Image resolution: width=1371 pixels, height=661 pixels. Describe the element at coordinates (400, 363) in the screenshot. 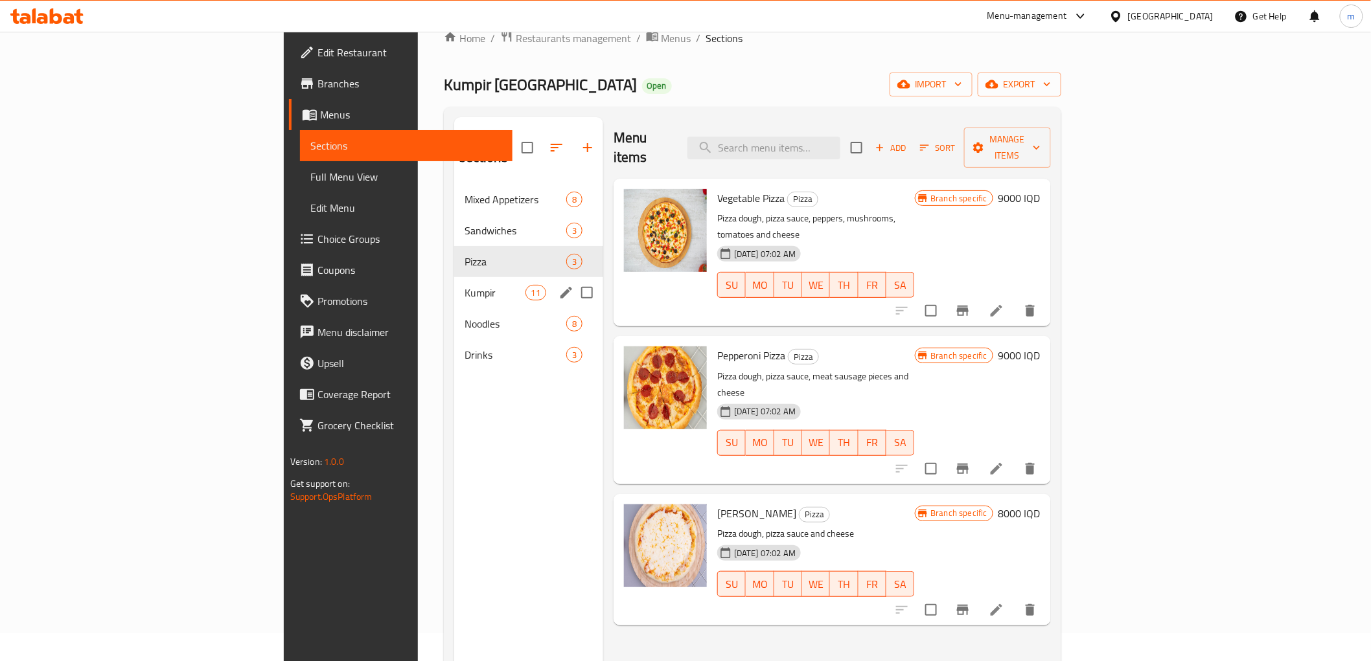

I see `a: Upsell` at that location.